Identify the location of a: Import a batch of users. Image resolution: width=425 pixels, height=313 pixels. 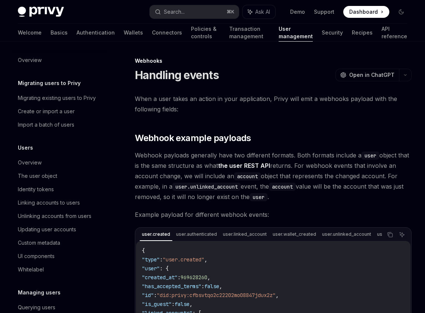
(59, 125).